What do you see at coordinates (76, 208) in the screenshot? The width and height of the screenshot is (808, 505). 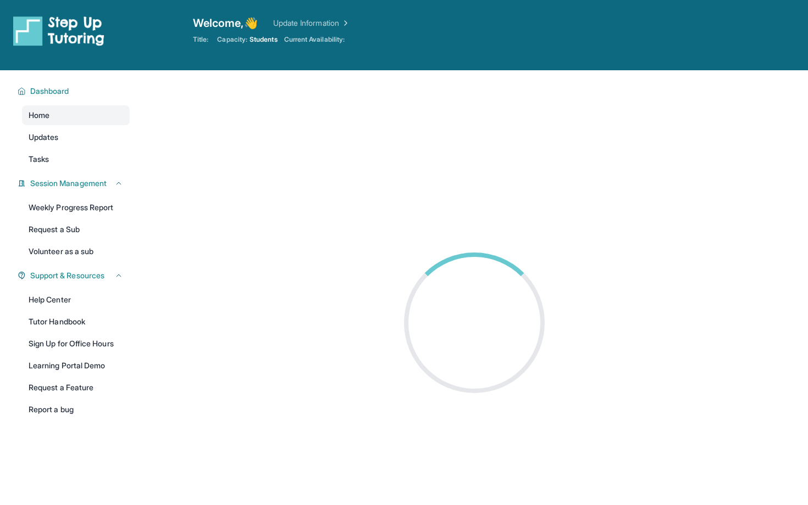 I see `a: Weekly Progress Report` at bounding box center [76, 208].